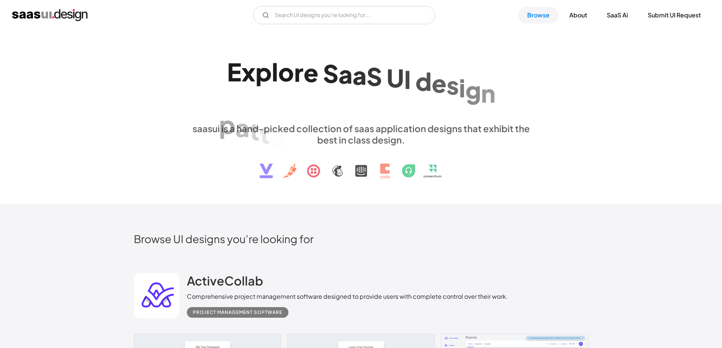 The height and width of the screenshot is (348, 722). Describe the element at coordinates (344, 15) in the screenshot. I see `form: Email Form` at that location.